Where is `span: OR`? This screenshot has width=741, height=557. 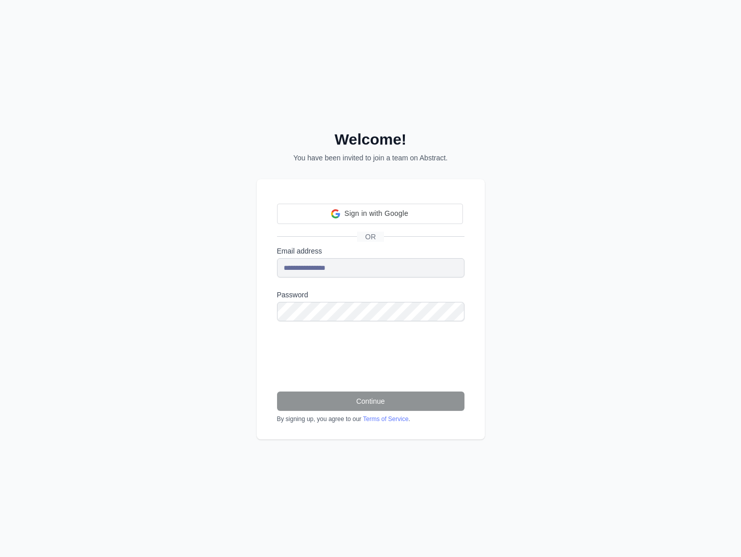
span: OR is located at coordinates (370, 237).